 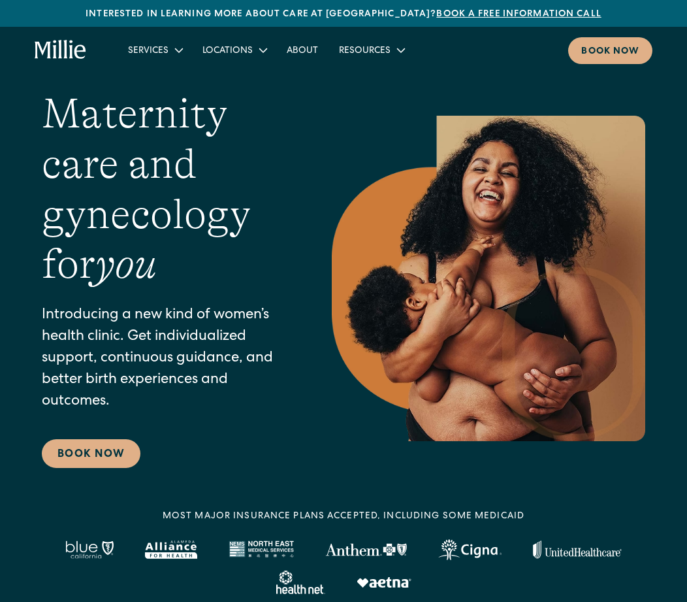 I want to click on a: home, so click(x=61, y=50).